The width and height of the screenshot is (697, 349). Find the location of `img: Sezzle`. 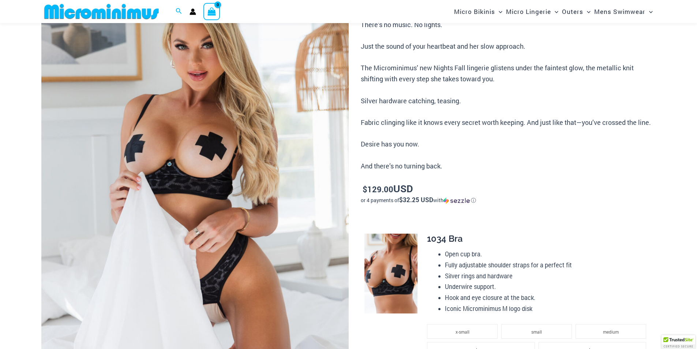

img: Sezzle is located at coordinates (457, 200).